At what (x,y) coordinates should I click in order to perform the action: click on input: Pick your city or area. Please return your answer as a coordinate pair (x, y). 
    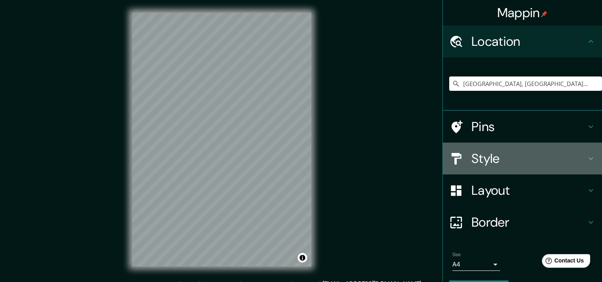
    Looking at the image, I should click on (526, 84).